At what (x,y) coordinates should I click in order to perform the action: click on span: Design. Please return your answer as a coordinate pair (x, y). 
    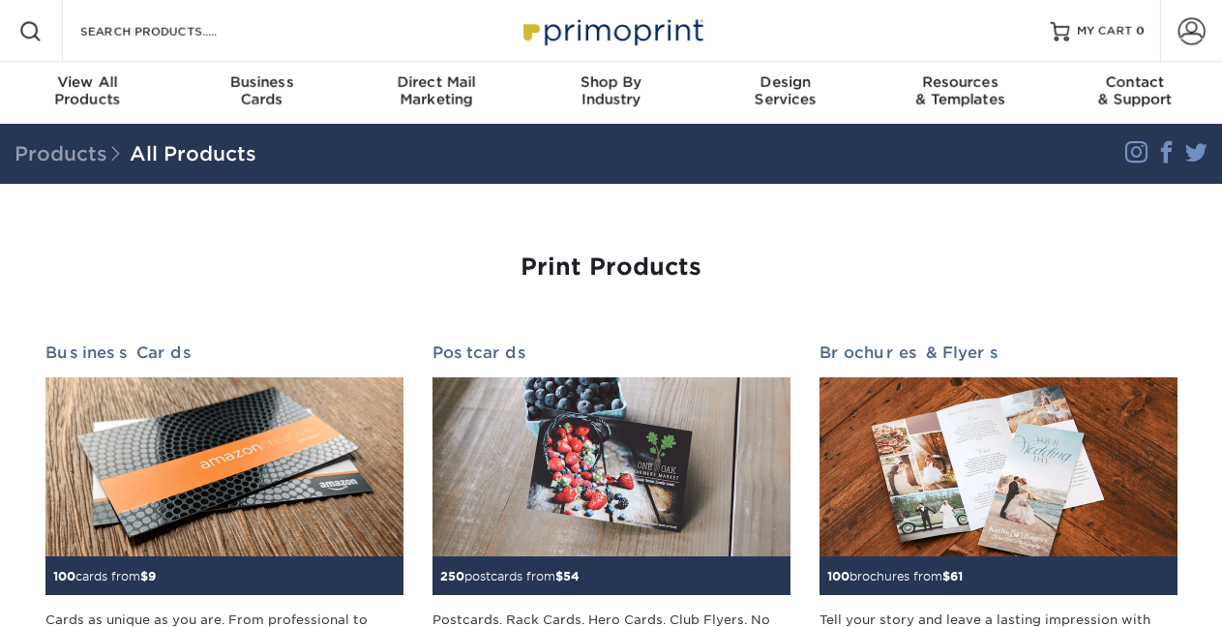
    Looking at the image, I should click on (786, 82).